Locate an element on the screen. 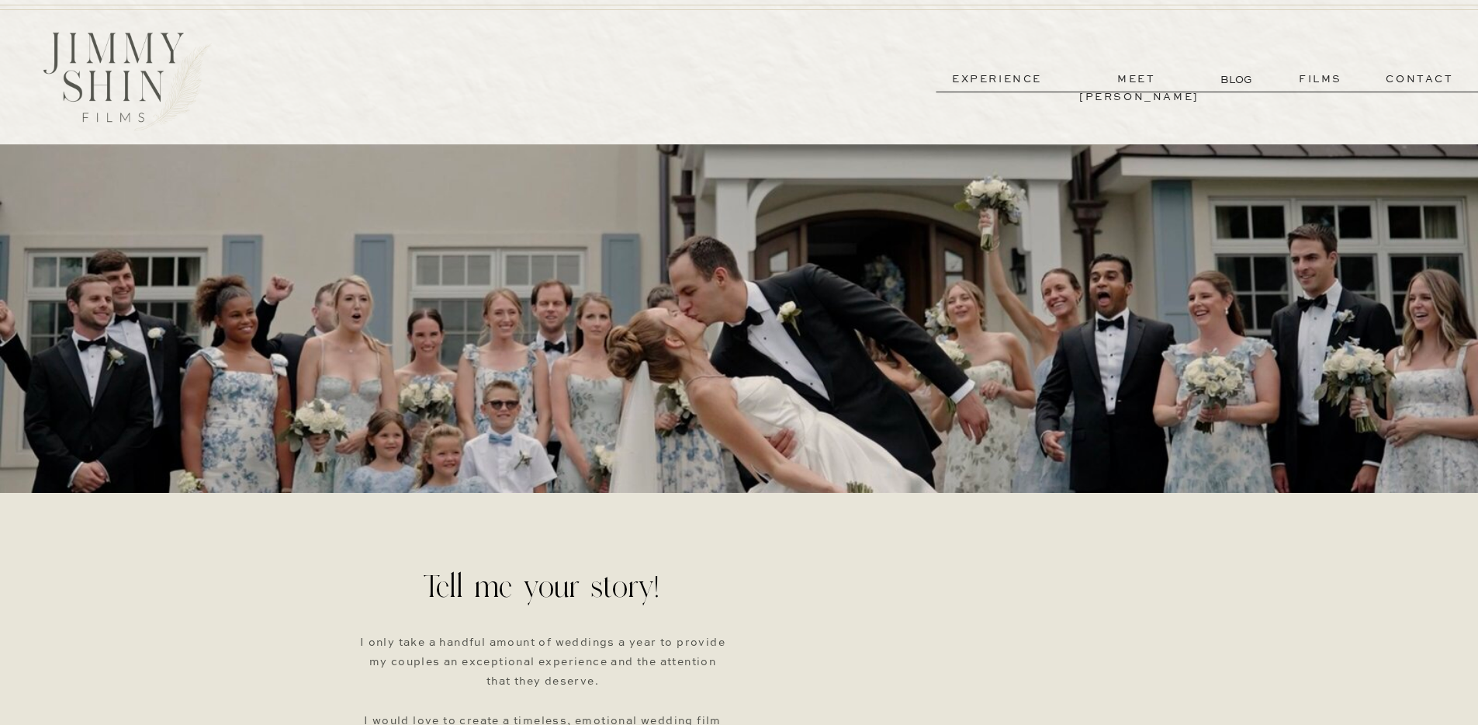 This screenshot has width=1478, height=725. p: BLOG is located at coordinates (1238, 79).